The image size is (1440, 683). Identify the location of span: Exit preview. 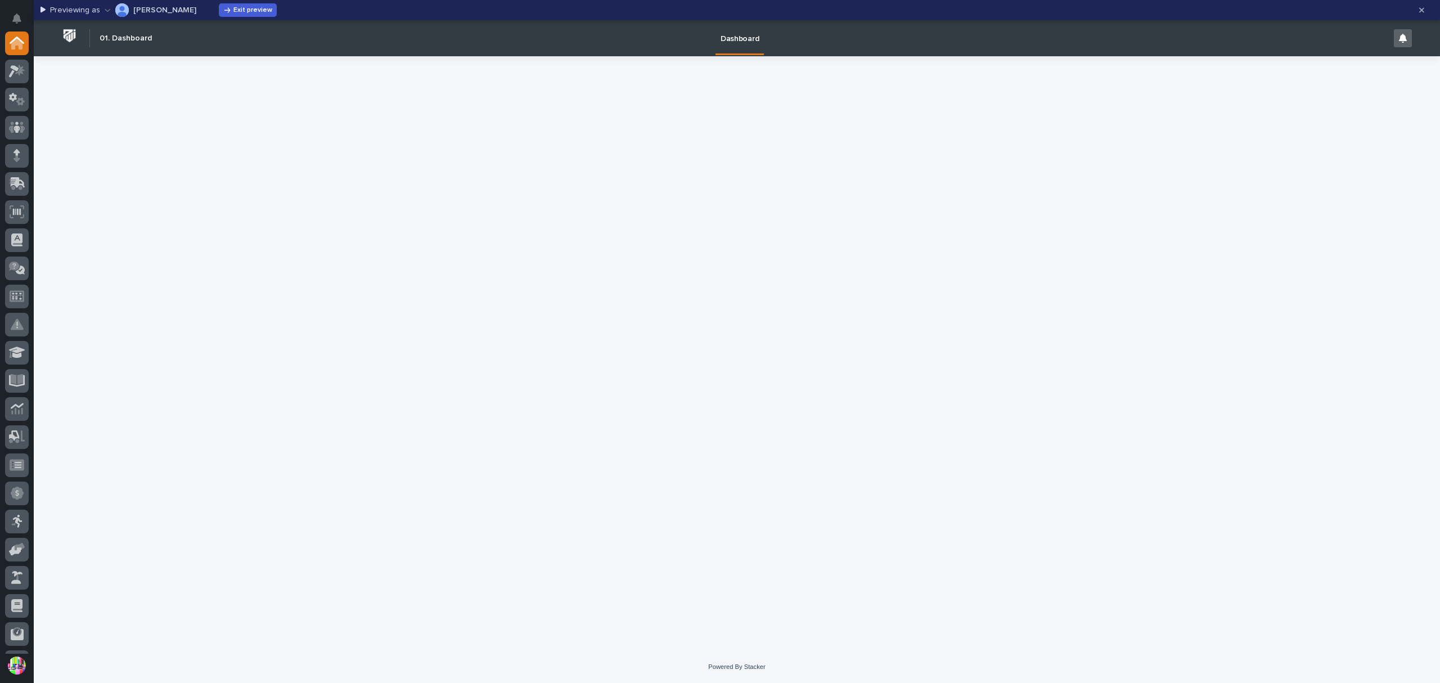
(253, 10).